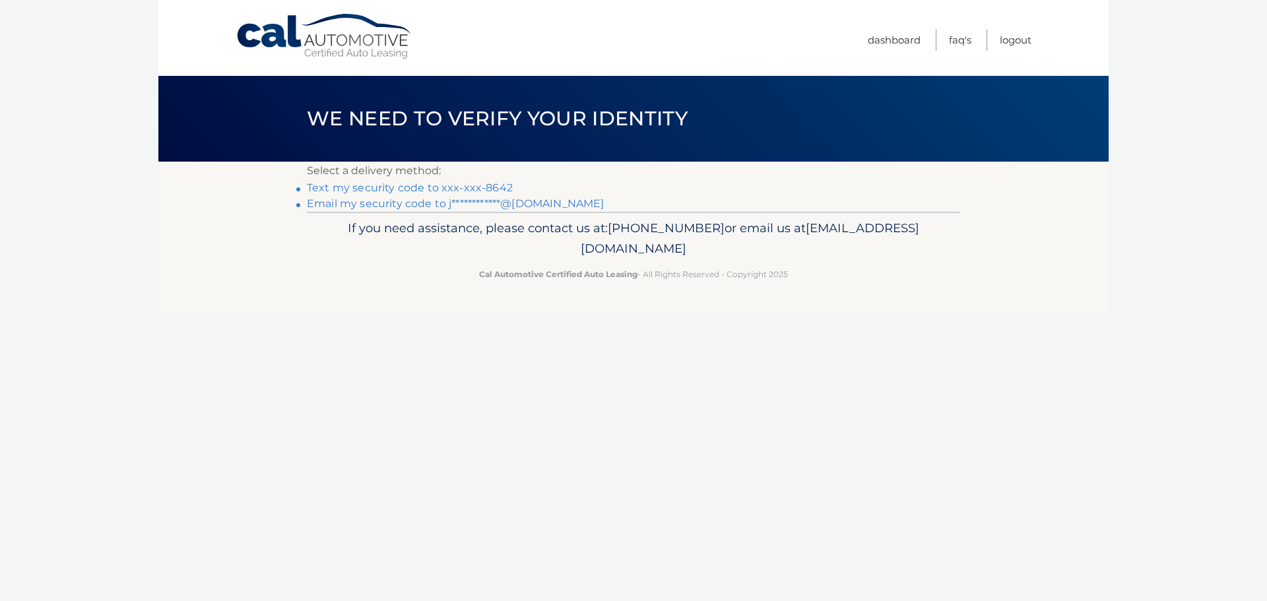 The image size is (1267, 601). What do you see at coordinates (633, 171) in the screenshot?
I see `p: Select a delivery method:` at bounding box center [633, 171].